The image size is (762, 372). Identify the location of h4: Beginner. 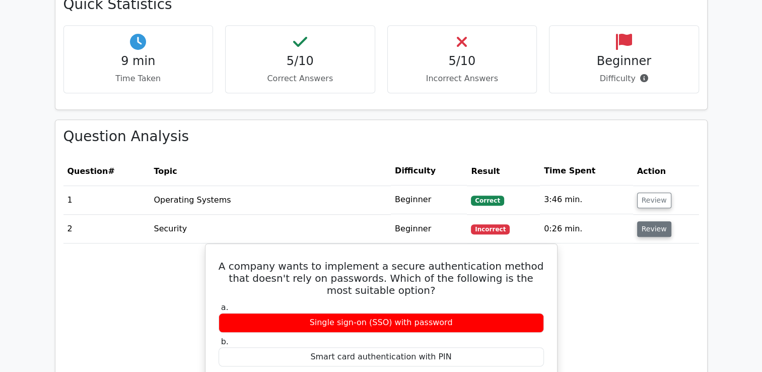
(624, 61).